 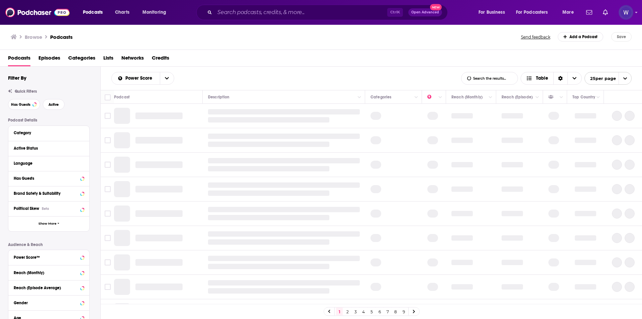 I want to click on p: Podcast Details, so click(x=49, y=120).